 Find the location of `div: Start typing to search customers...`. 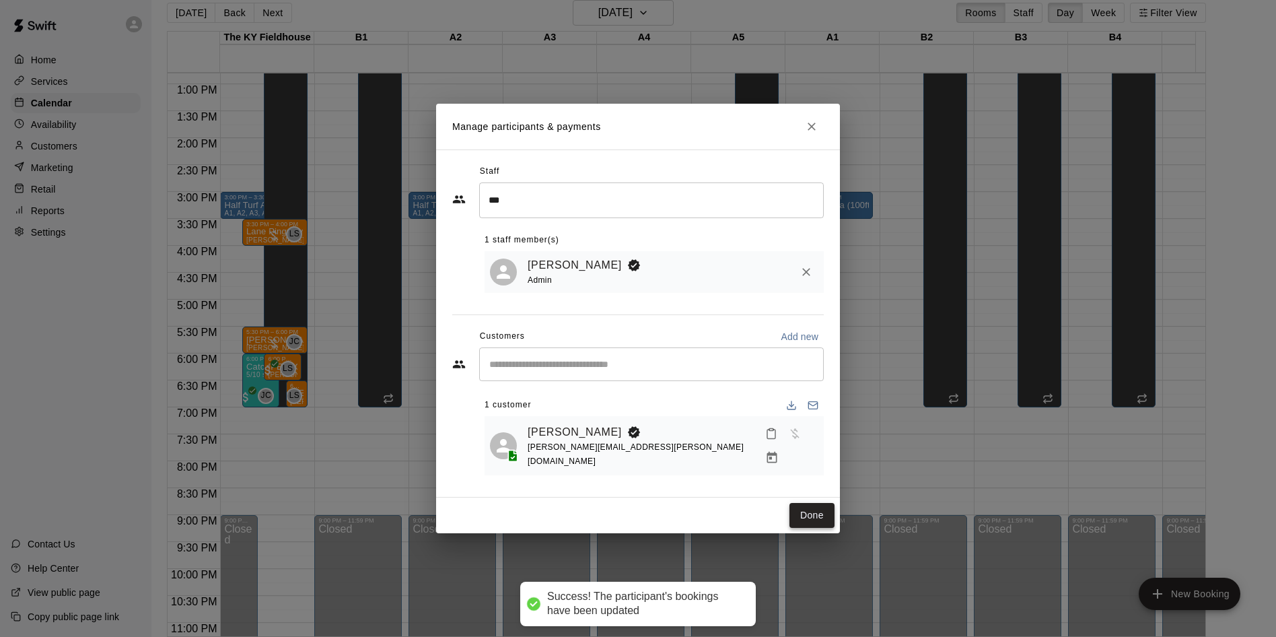

div: Start typing to search customers... is located at coordinates (652, 364).